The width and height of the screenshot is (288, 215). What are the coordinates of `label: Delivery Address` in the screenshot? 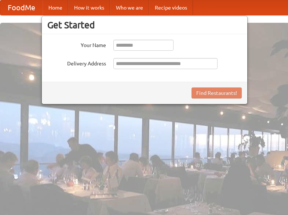 It's located at (77, 62).